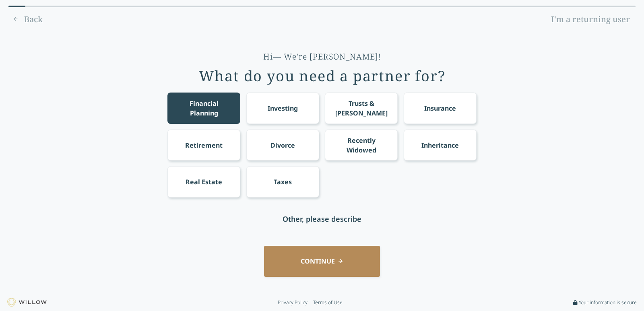 This screenshot has width=644, height=311. Describe the element at coordinates (283, 145) in the screenshot. I see `div: Divorce` at that location.